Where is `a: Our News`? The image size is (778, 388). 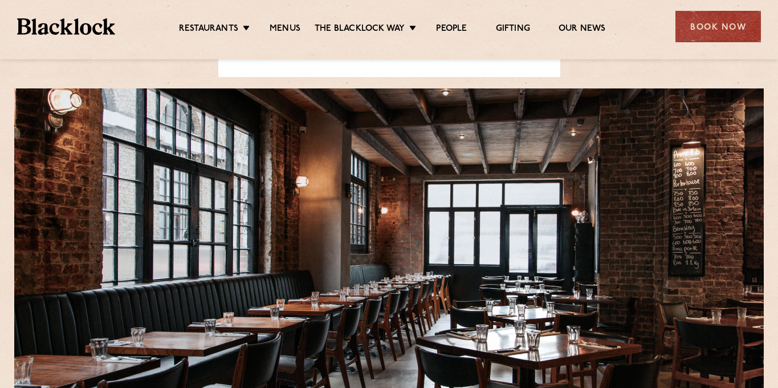 a: Our News is located at coordinates (582, 30).